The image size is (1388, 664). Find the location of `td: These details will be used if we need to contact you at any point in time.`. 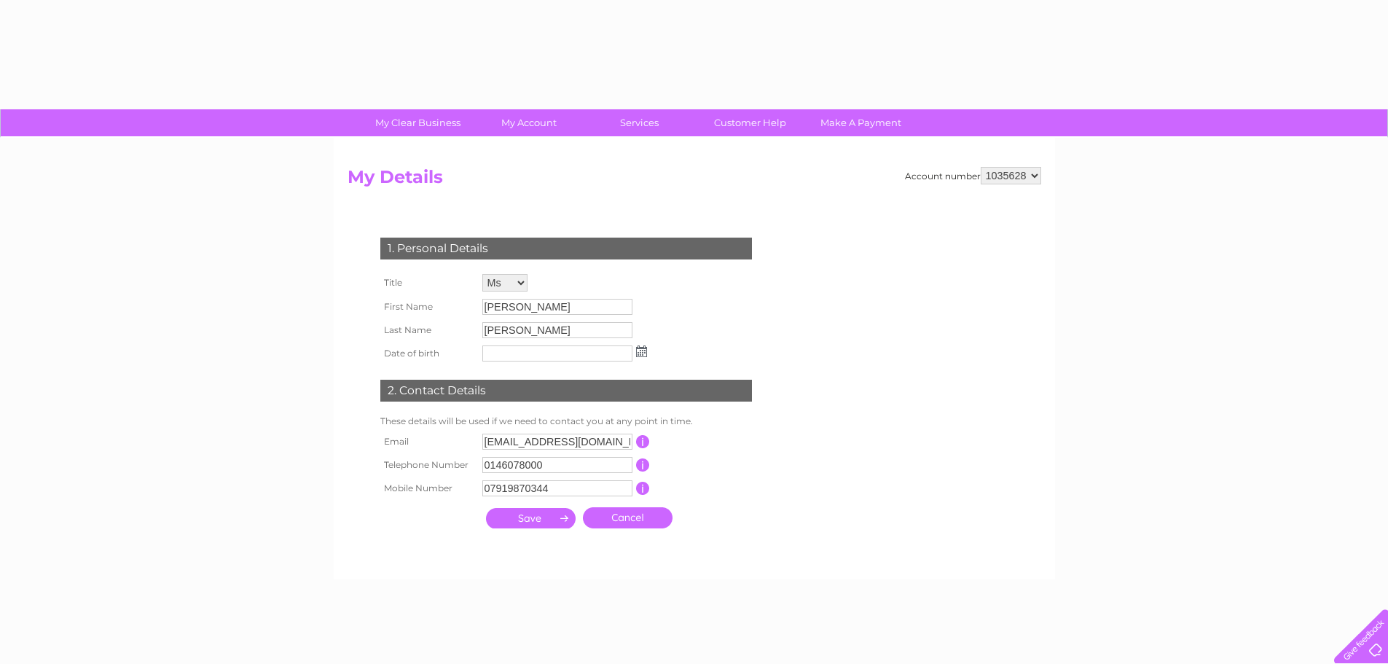

td: These details will be used if we need to contact you at any point in time. is located at coordinates (566, 421).